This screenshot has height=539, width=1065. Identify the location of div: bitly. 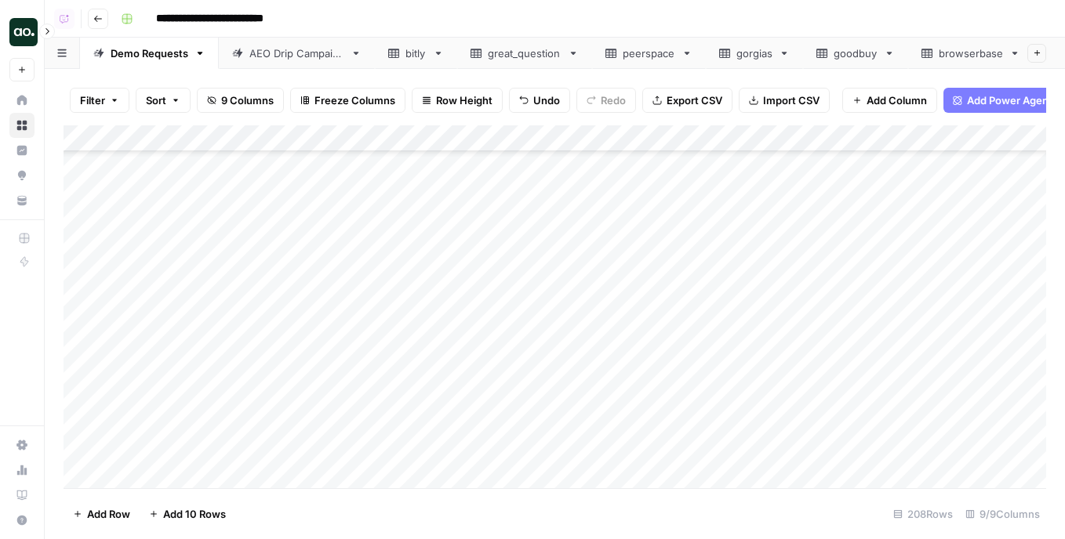
(415, 53).